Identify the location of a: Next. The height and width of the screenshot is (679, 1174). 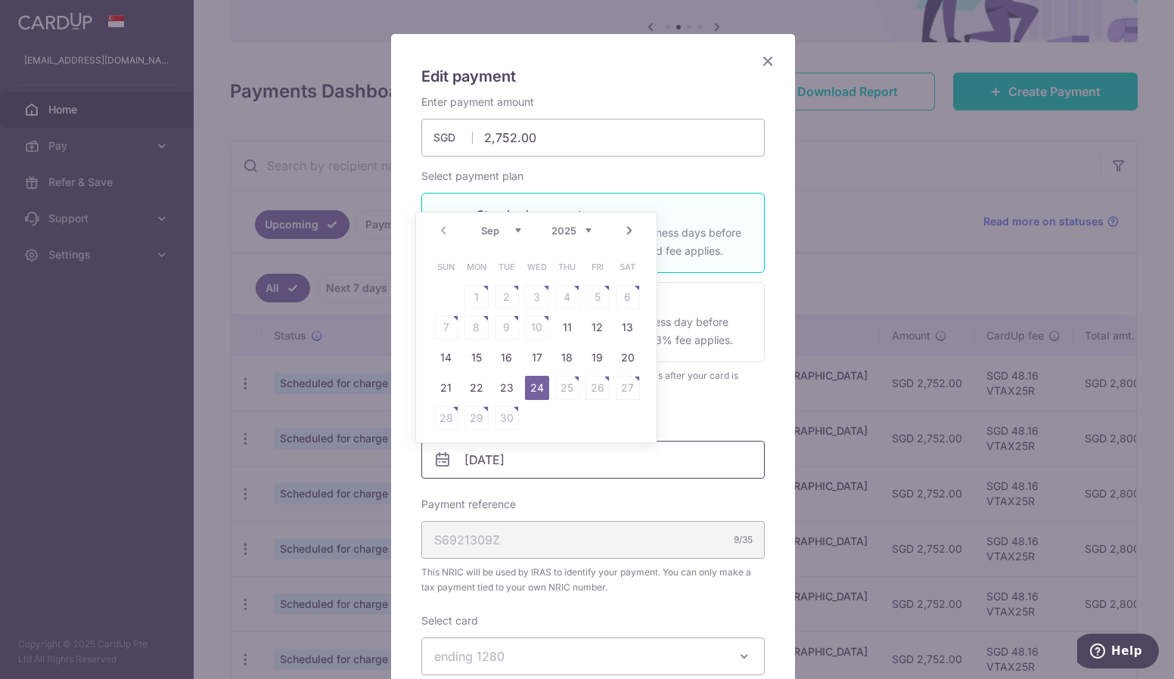
(630, 231).